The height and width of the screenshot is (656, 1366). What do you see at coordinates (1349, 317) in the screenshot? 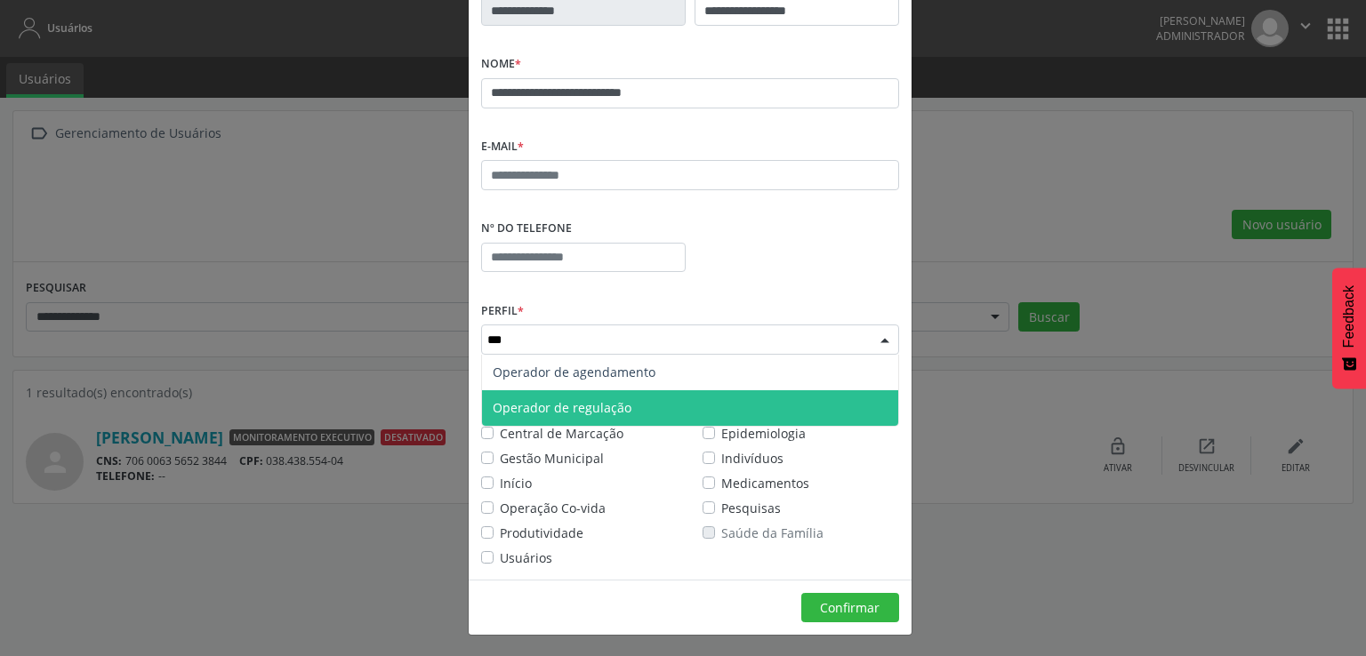
I see `span: Feedback` at bounding box center [1349, 317].